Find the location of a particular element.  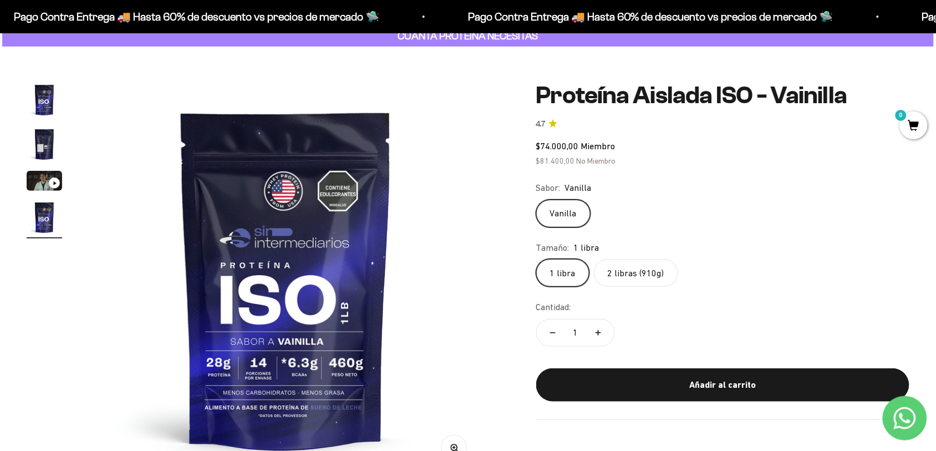

span: No Miembro is located at coordinates (596, 161).